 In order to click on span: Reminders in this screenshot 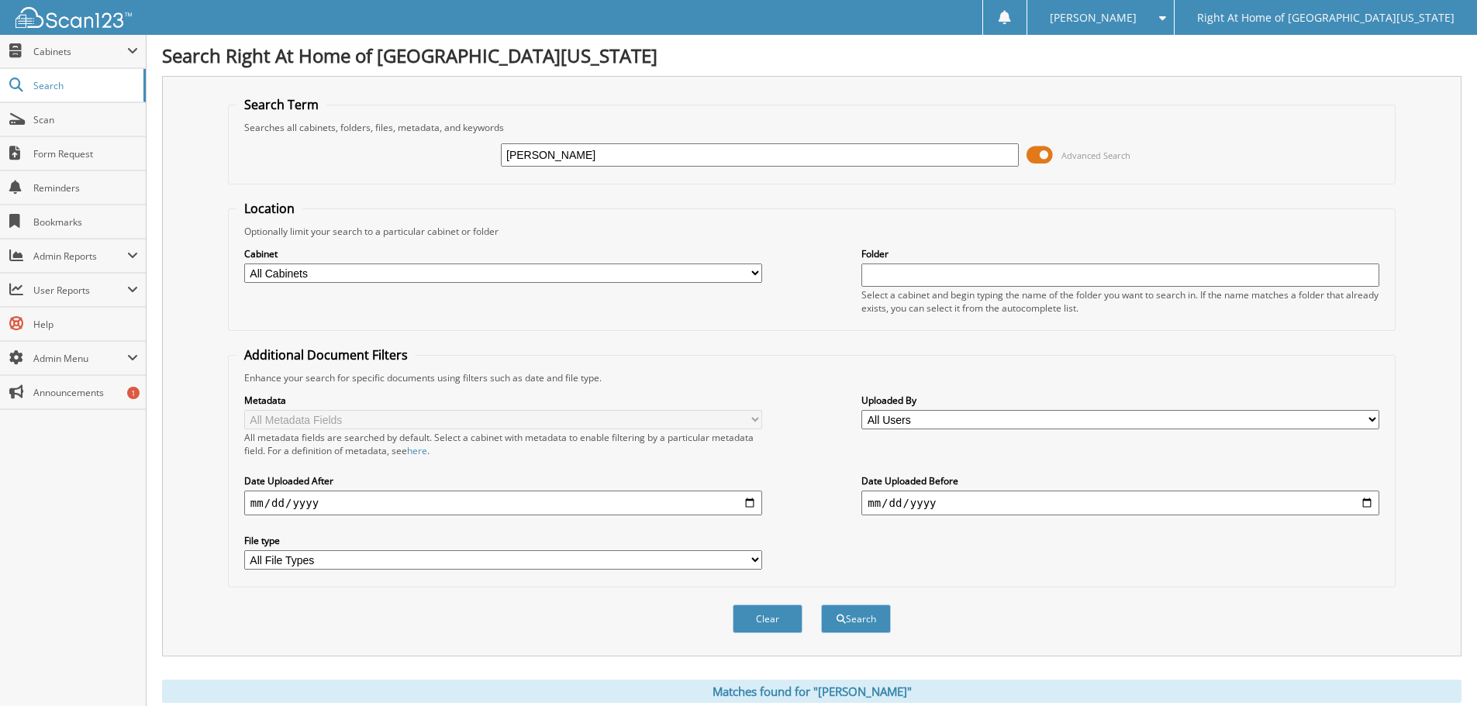, I will do `click(85, 188)`.